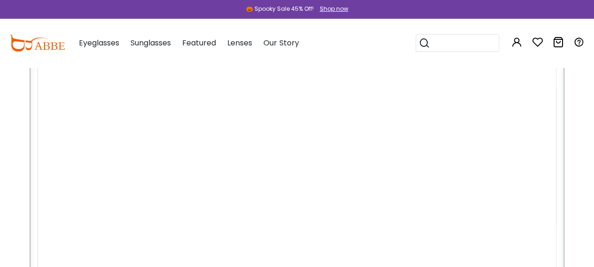 The height and width of the screenshot is (267, 594). Describe the element at coordinates (199, 43) in the screenshot. I see `span: Featured` at that location.